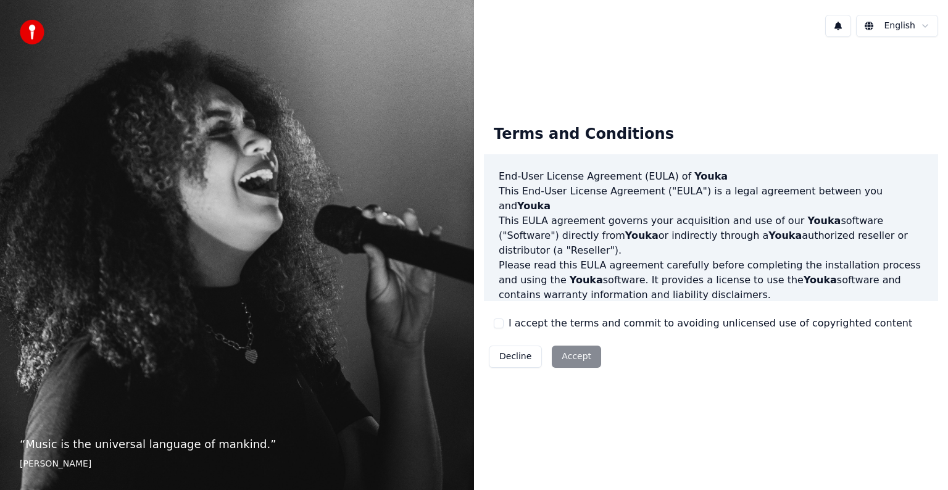 The image size is (948, 490). I want to click on p: This End-User License Agreement ("EULA") is a legal agreement between you and, so click(711, 199).